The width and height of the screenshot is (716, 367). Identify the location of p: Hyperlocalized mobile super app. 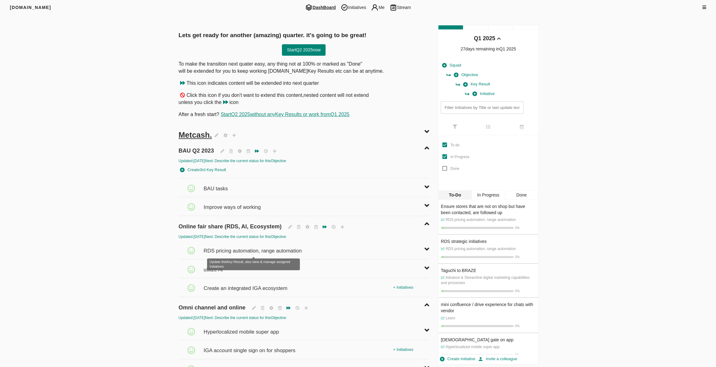
(488, 347).